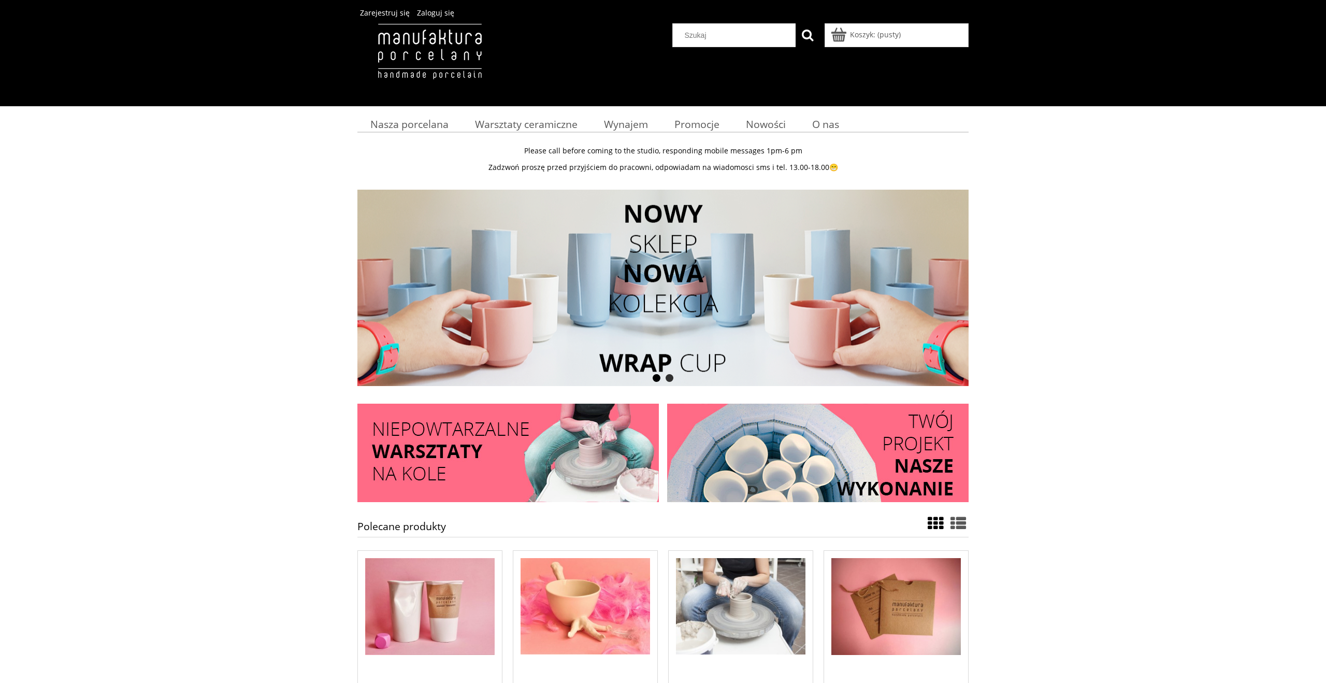 The height and width of the screenshot is (683, 1326). Describe the element at coordinates (826, 124) in the screenshot. I see `a: O nas` at that location.